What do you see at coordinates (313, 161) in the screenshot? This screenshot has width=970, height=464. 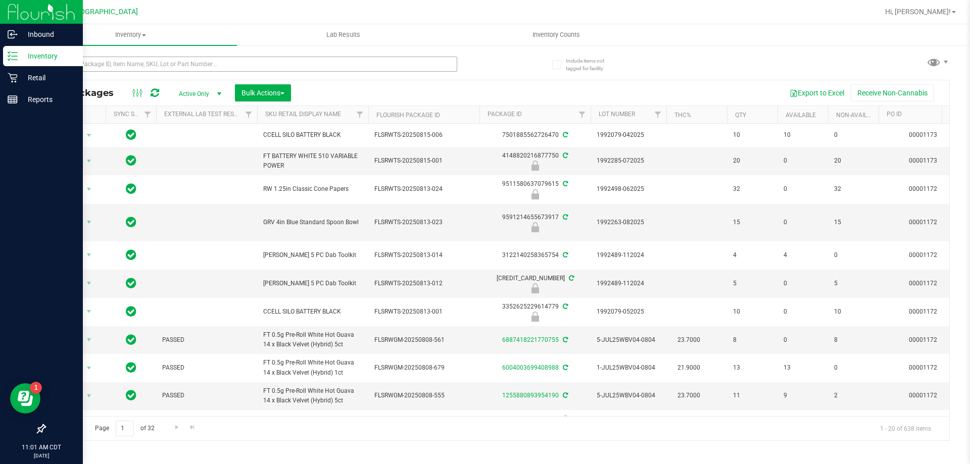 I see `span: FT BATTERY WHITE 510 VARIABLE POWER` at bounding box center [313, 161].